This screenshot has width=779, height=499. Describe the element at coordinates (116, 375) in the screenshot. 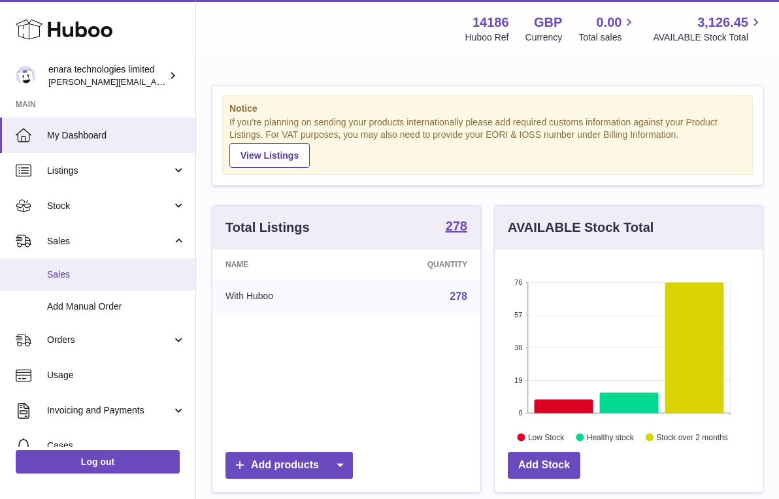

I see `span: Usage` at that location.